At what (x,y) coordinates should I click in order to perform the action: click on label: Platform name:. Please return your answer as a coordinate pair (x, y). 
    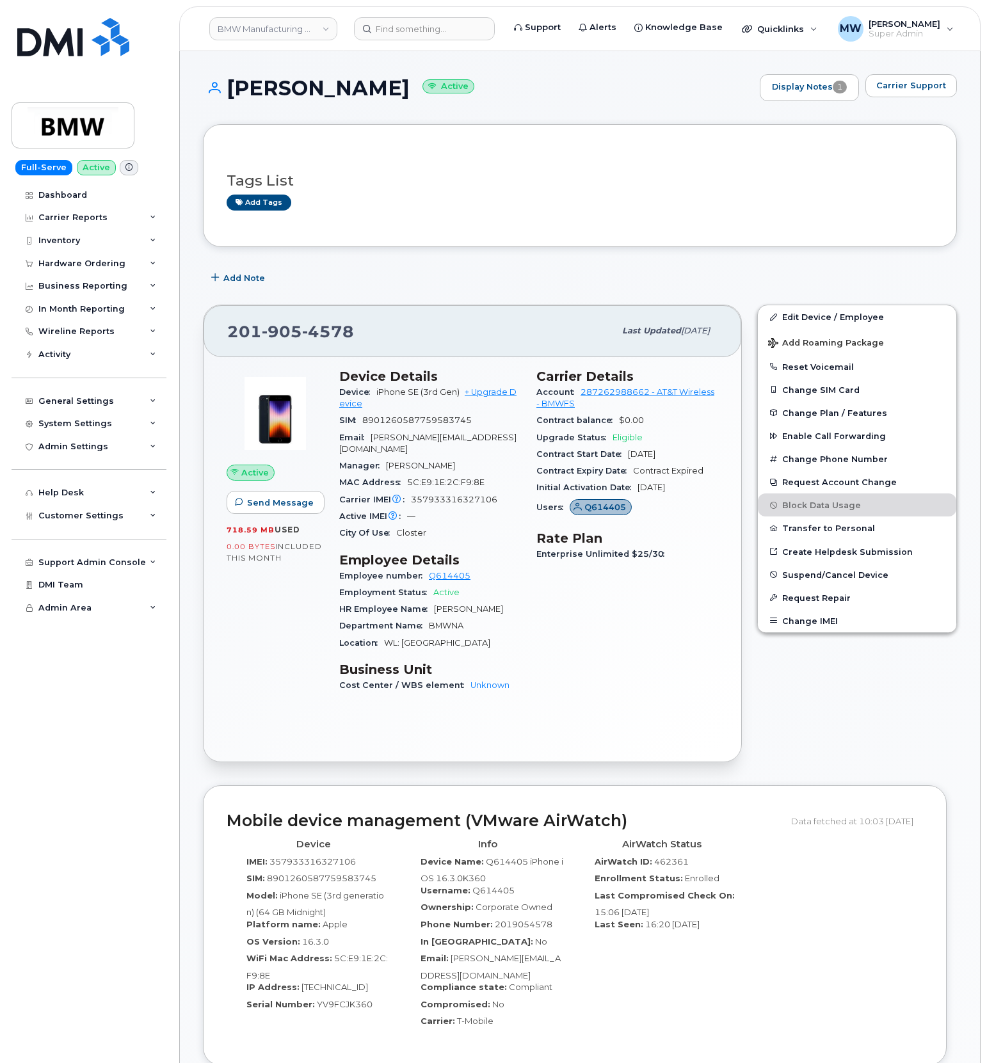
    Looking at the image, I should click on (284, 924).